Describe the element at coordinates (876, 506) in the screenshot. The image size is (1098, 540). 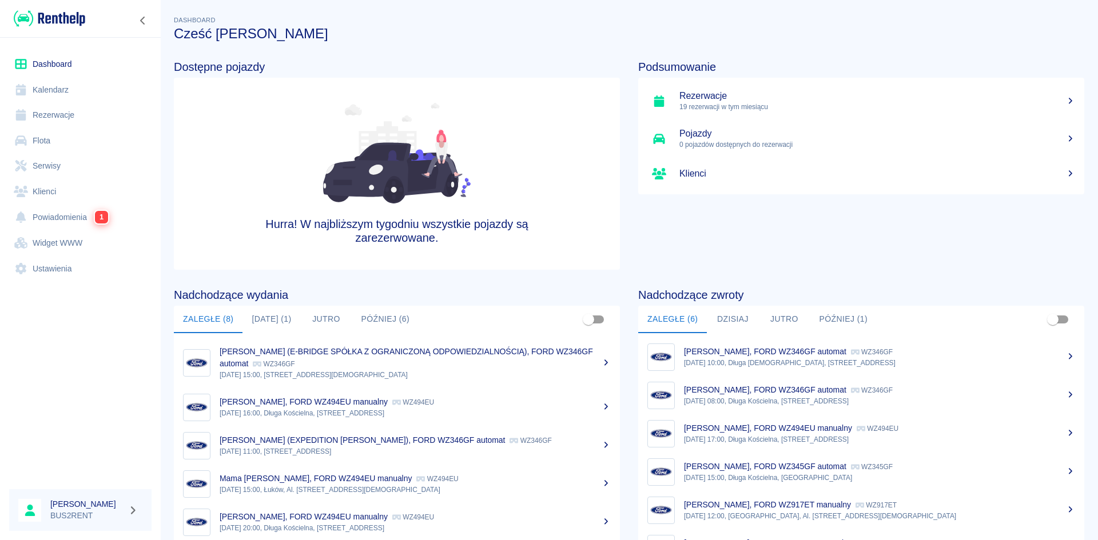
I see `p: WZ917ET` at that location.